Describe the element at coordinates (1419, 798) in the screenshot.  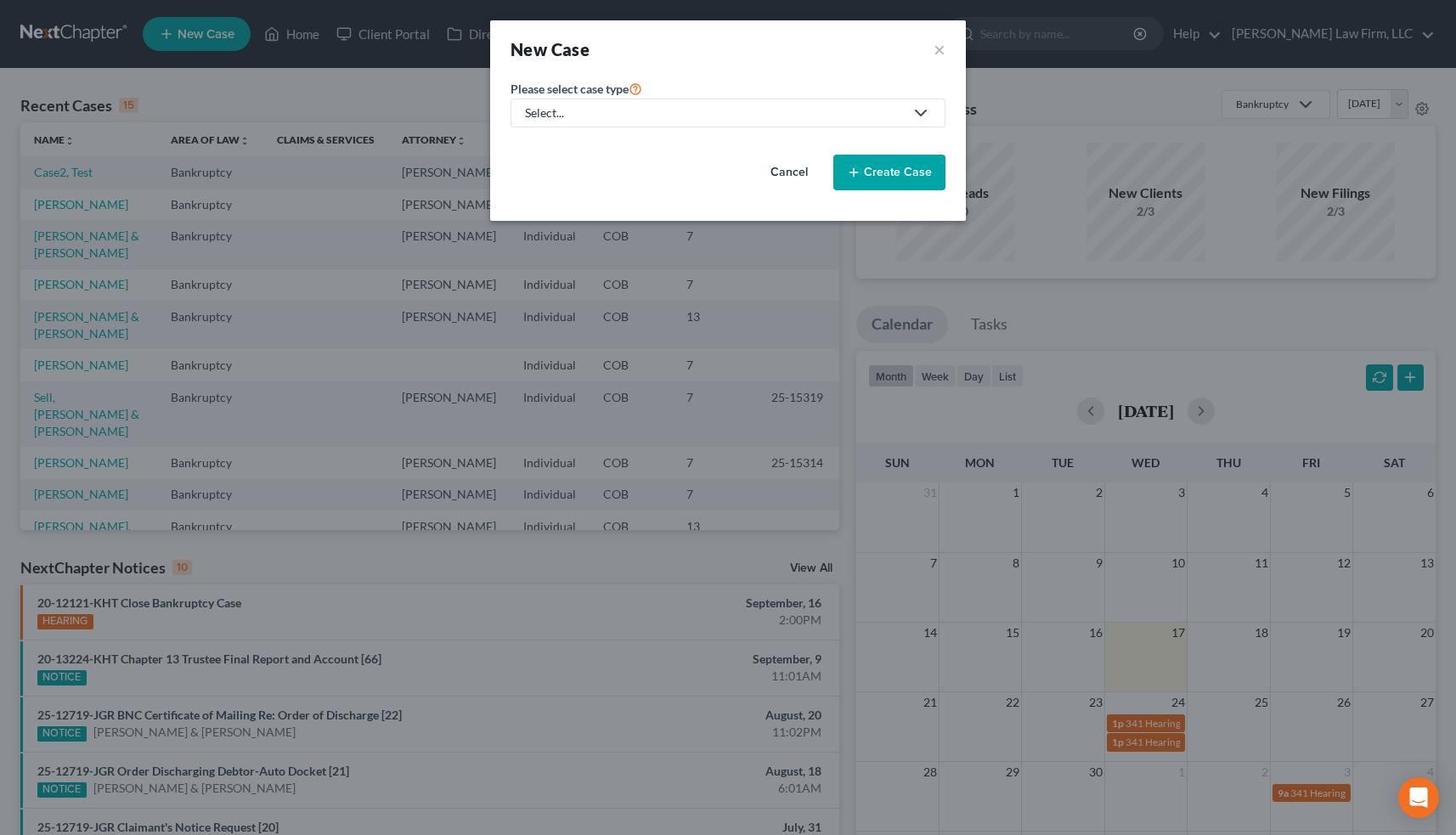
I see `div: Open Intercom Messenger` at that location.